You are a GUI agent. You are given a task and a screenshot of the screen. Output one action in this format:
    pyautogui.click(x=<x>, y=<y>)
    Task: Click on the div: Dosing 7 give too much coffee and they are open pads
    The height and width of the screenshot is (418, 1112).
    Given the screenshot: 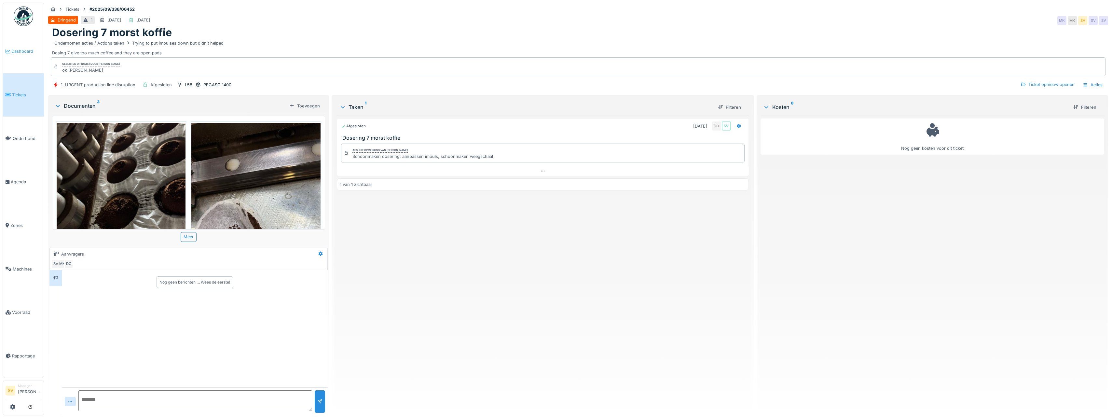 What is the action you would take?
    pyautogui.click(x=578, y=48)
    